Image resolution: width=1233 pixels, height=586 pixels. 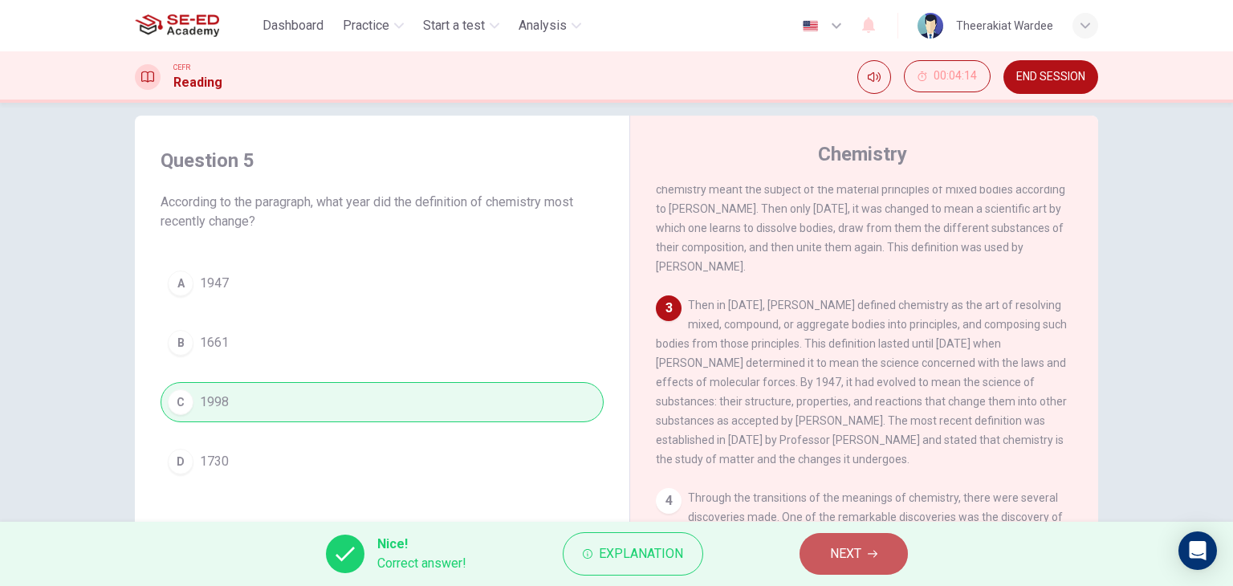 What do you see at coordinates (947, 77) in the screenshot?
I see `div: Hide` at bounding box center [947, 77].